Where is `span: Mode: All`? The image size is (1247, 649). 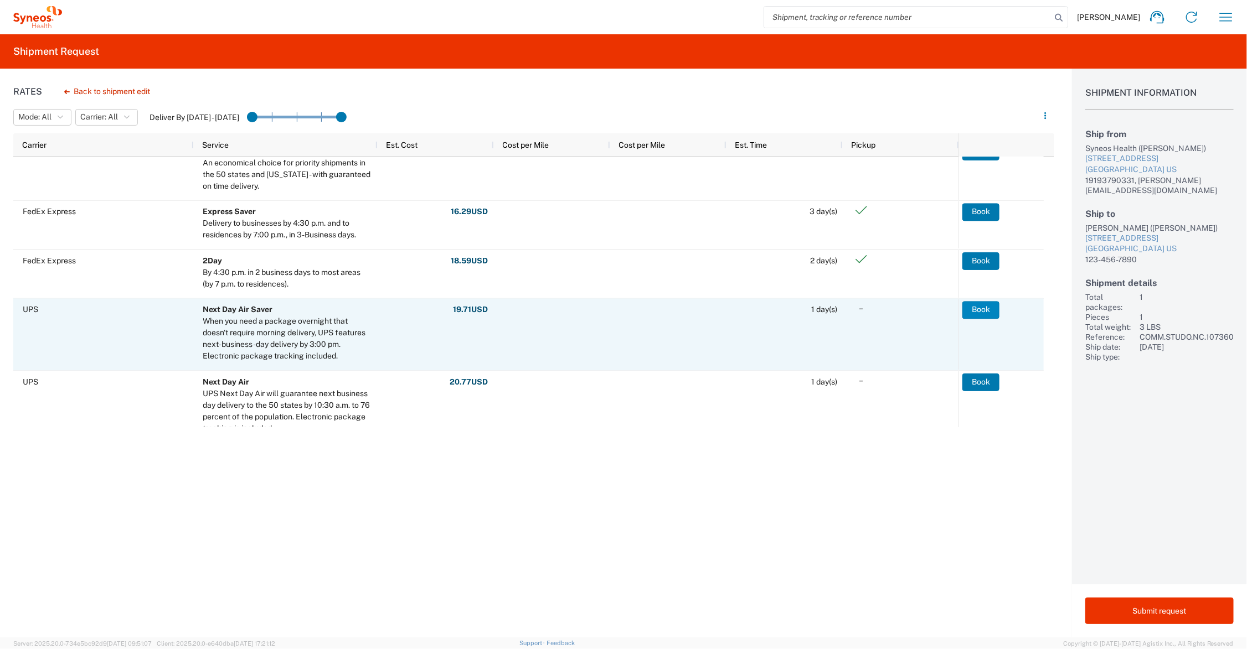 span: Mode: All is located at coordinates (35, 117).